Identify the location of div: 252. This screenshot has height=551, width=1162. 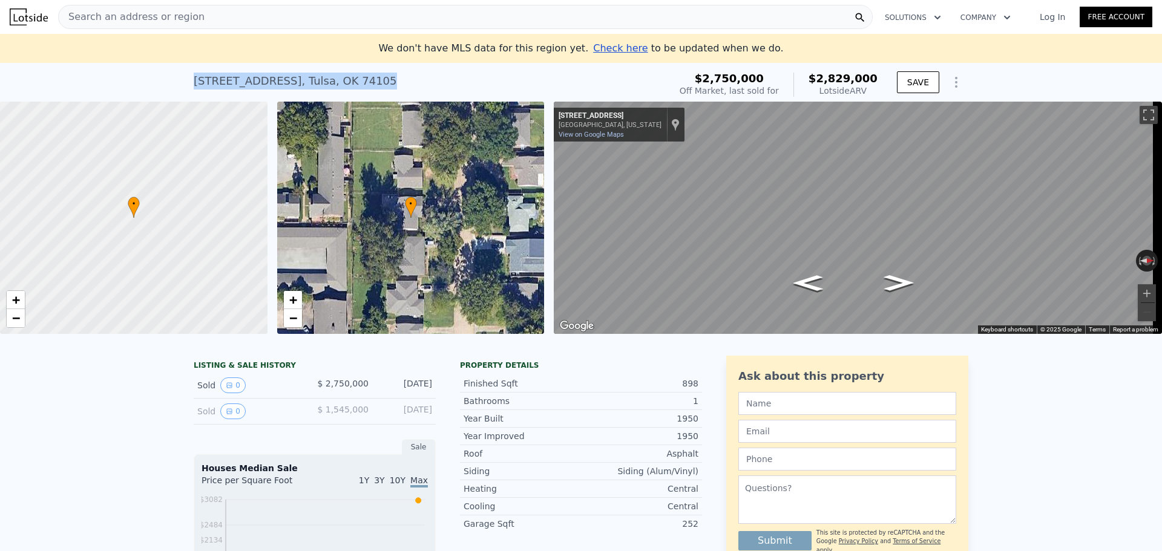
(640, 524).